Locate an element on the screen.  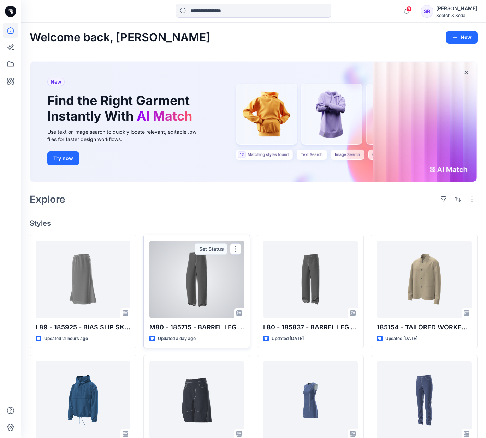
p: Updated 21 hours ago is located at coordinates (66, 339).